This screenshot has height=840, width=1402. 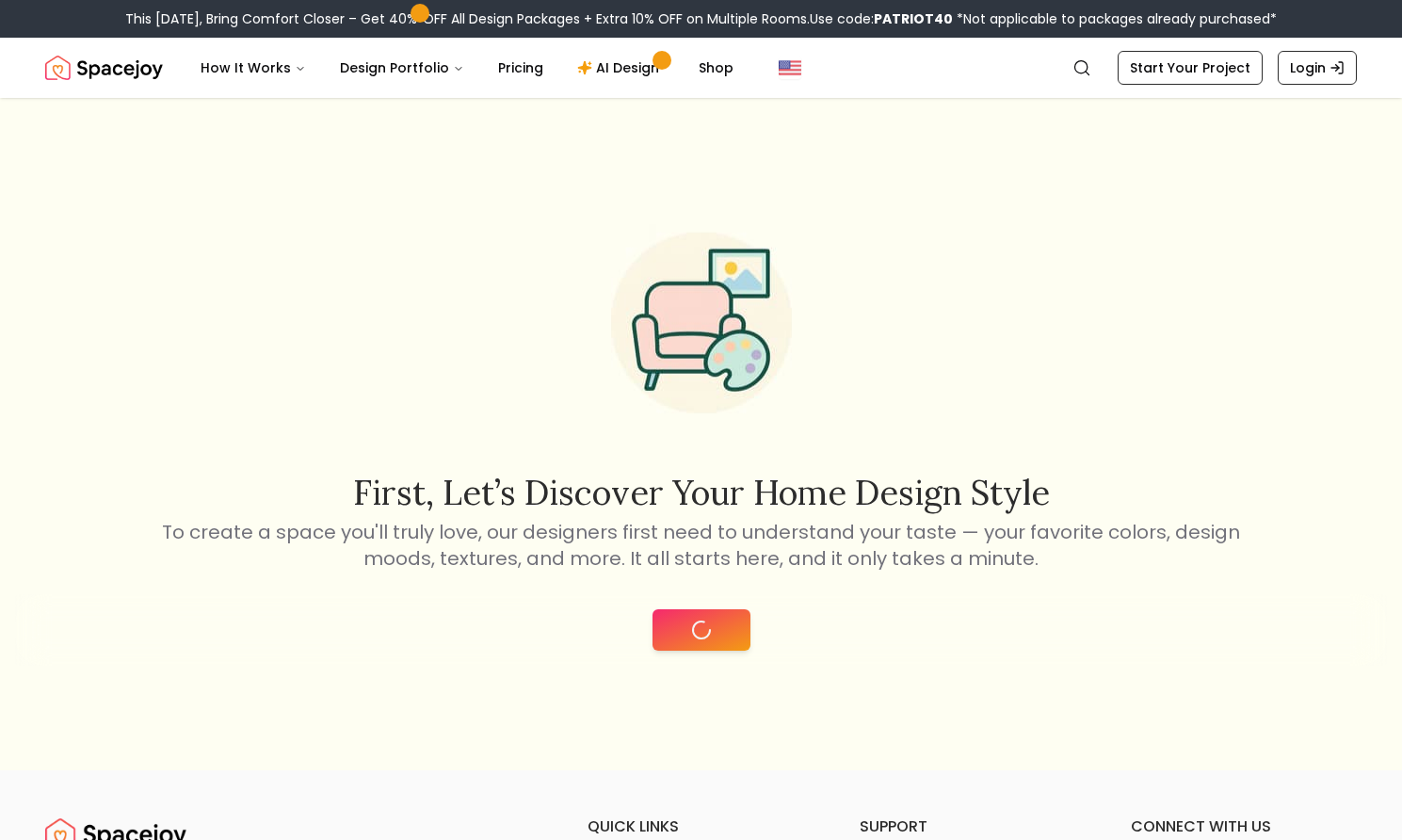 What do you see at coordinates (1317, 68) in the screenshot?
I see `a: Login` at bounding box center [1317, 68].